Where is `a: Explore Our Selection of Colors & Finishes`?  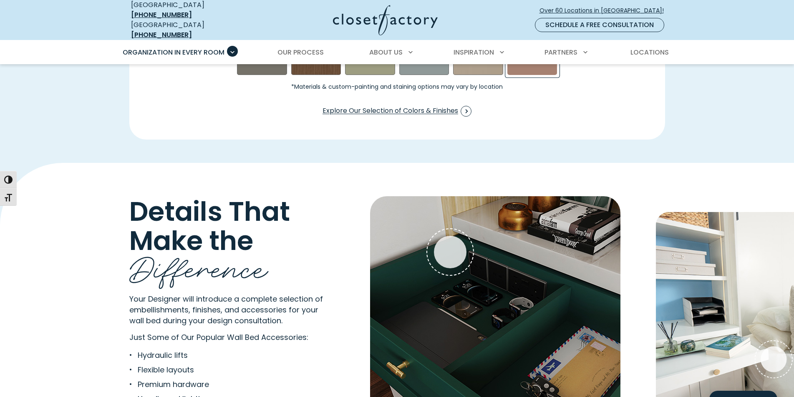 a: Explore Our Selection of Colors & Finishes is located at coordinates (397, 111).